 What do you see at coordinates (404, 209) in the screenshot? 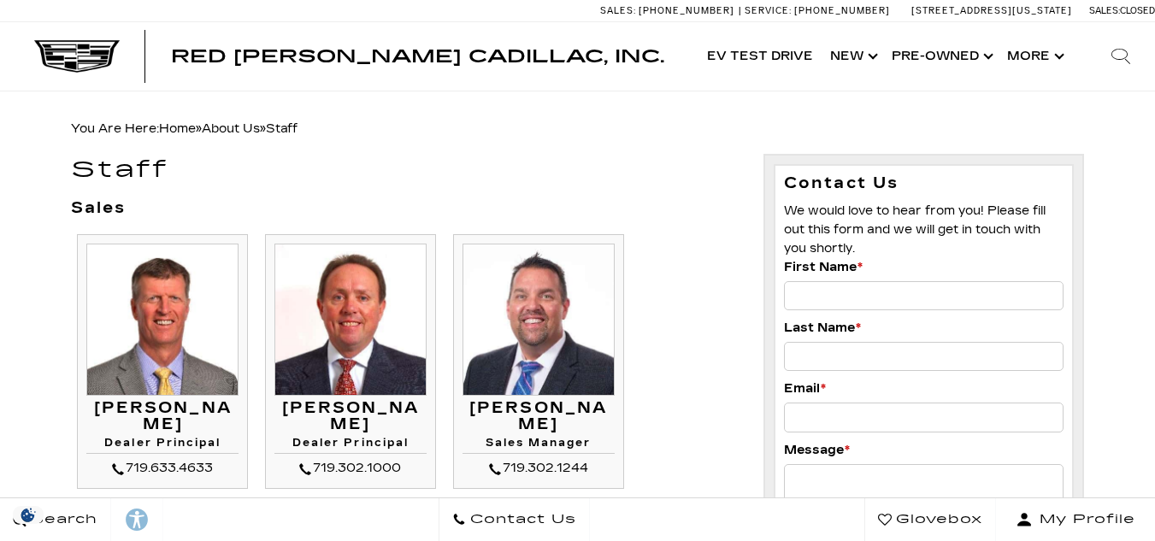
I see `h3: Sales` at bounding box center [404, 209].